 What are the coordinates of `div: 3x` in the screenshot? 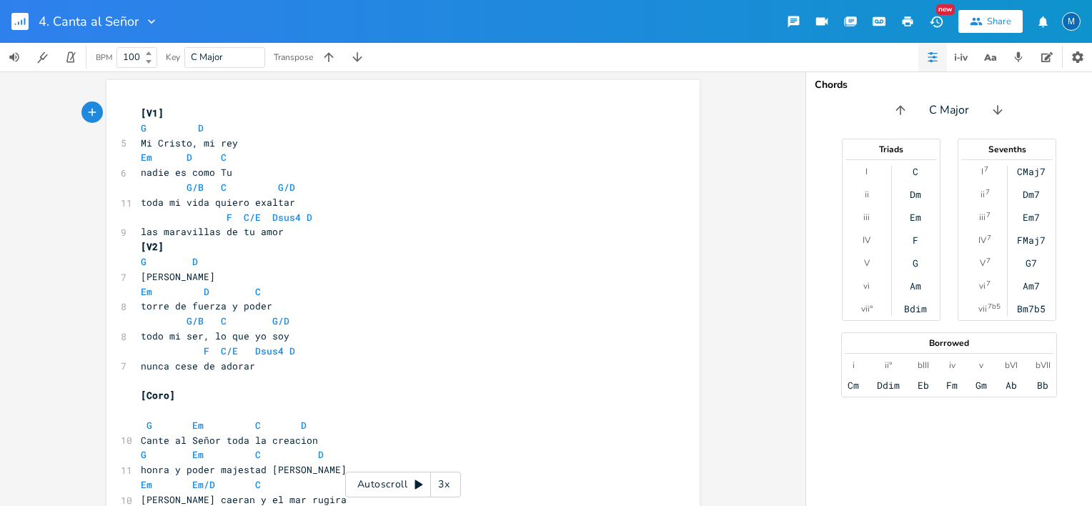 It's located at (444, 485).